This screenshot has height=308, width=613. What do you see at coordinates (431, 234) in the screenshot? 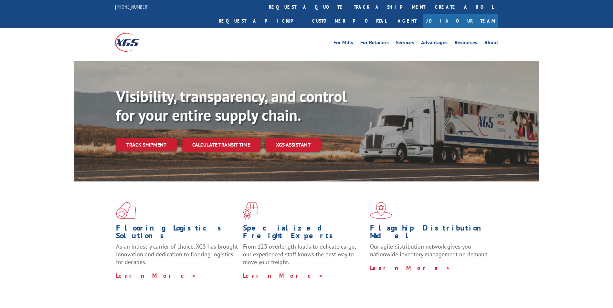
I see `h1: Flagship Distribution Model` at bounding box center [431, 234].